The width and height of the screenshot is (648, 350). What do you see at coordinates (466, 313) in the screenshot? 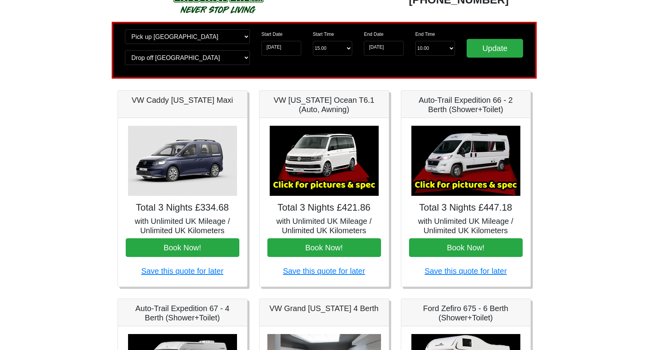
I see `h5: Ford Zefiro 675 - 6 Berth (Shower+Toilet)` at bounding box center [466, 313].